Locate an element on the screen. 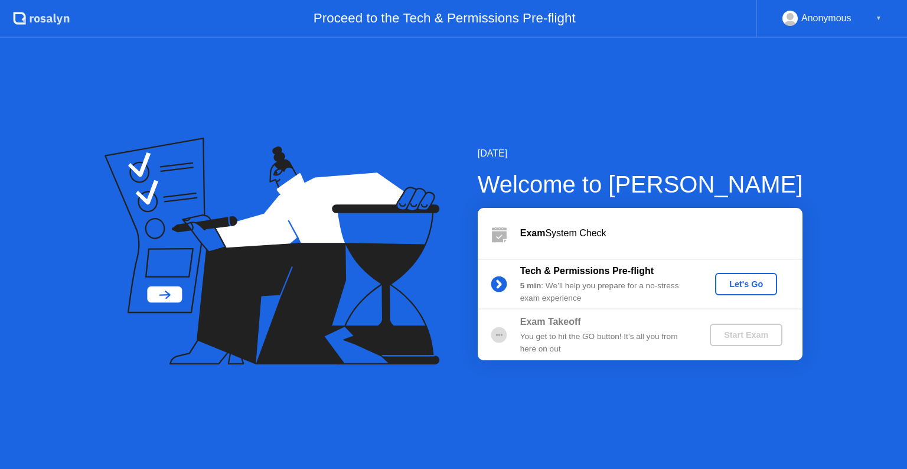  div: System Check is located at coordinates (661, 233).